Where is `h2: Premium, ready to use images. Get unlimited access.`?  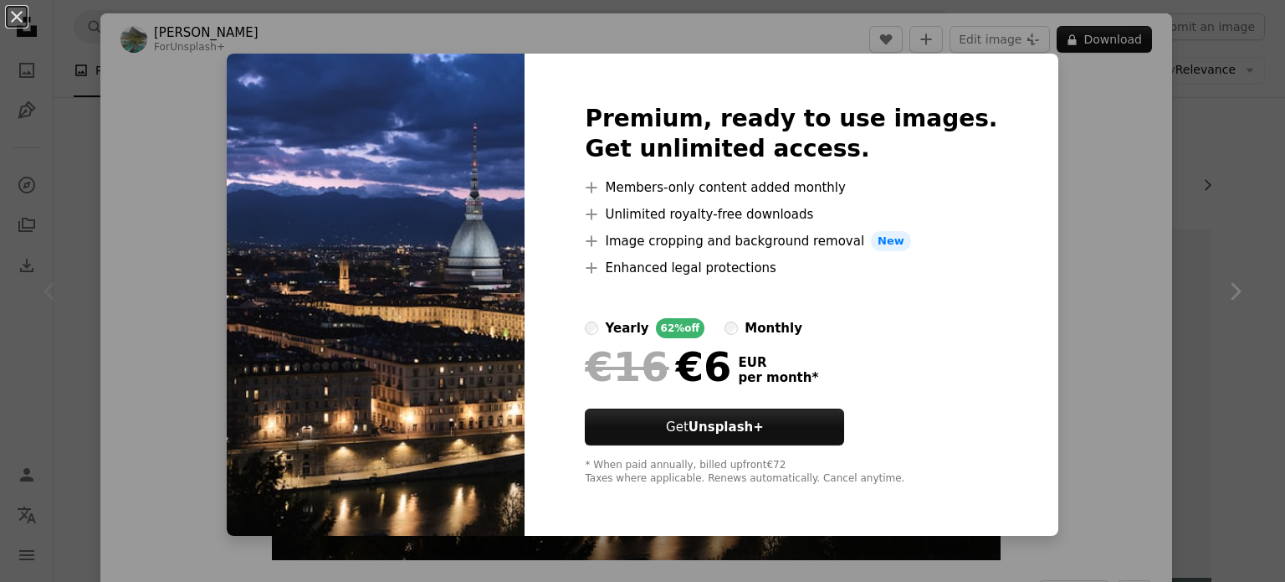 h2: Premium, ready to use images. Get unlimited access. is located at coordinates (791, 134).